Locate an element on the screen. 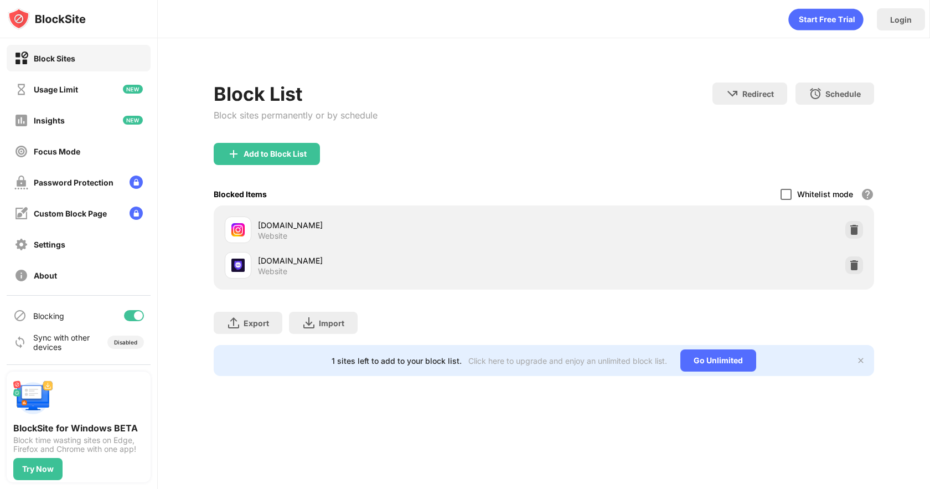 The image size is (930, 489). div: Redirect is located at coordinates (758, 94).